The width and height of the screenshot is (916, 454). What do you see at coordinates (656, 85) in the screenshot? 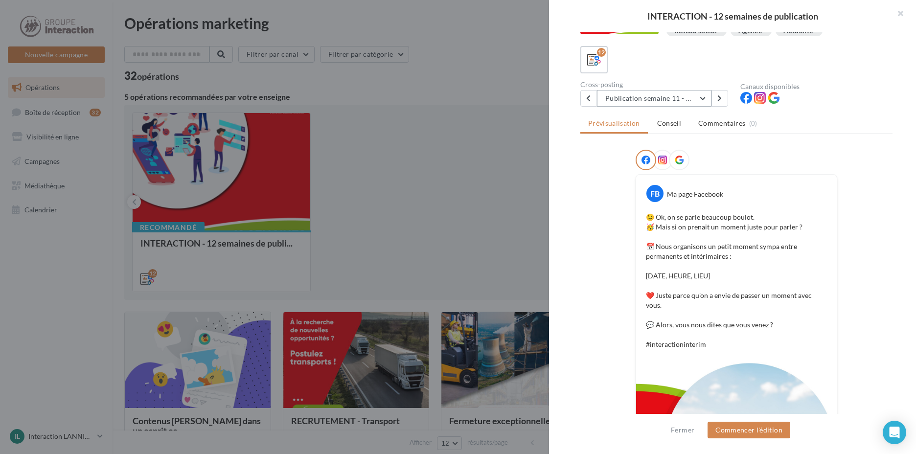
I see `div: Cross-posting` at bounding box center [656, 85].